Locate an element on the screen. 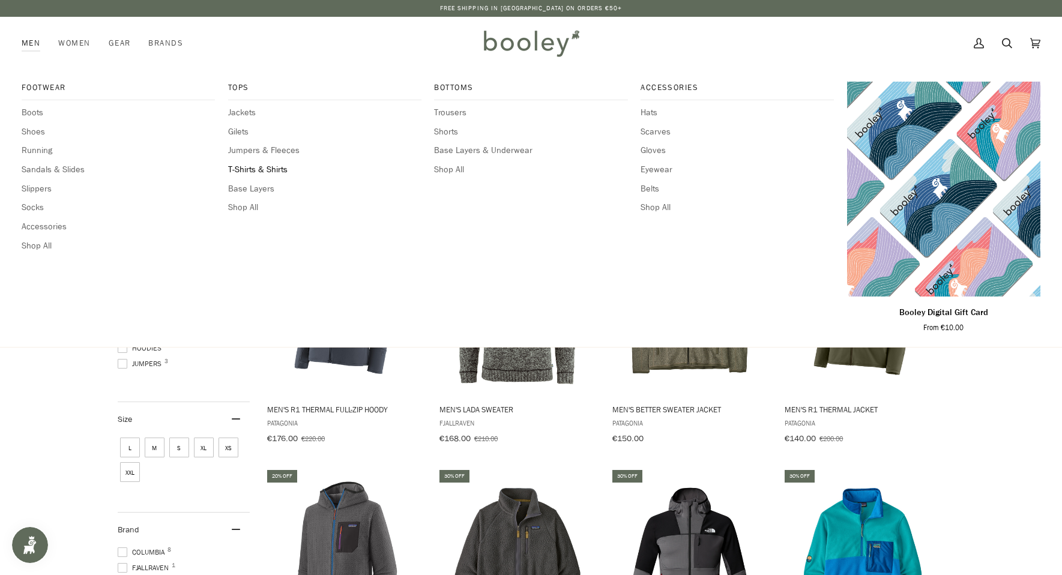 This screenshot has width=1062, height=575. a: Footwear is located at coordinates (118, 91).